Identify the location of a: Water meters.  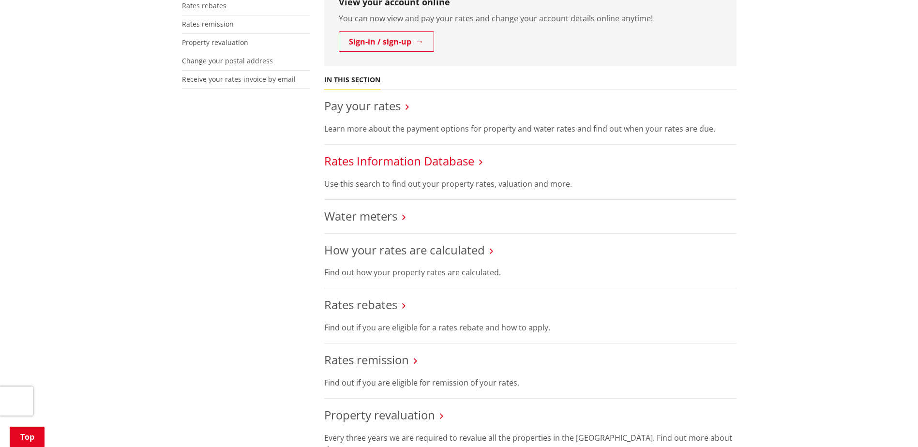
(361, 216).